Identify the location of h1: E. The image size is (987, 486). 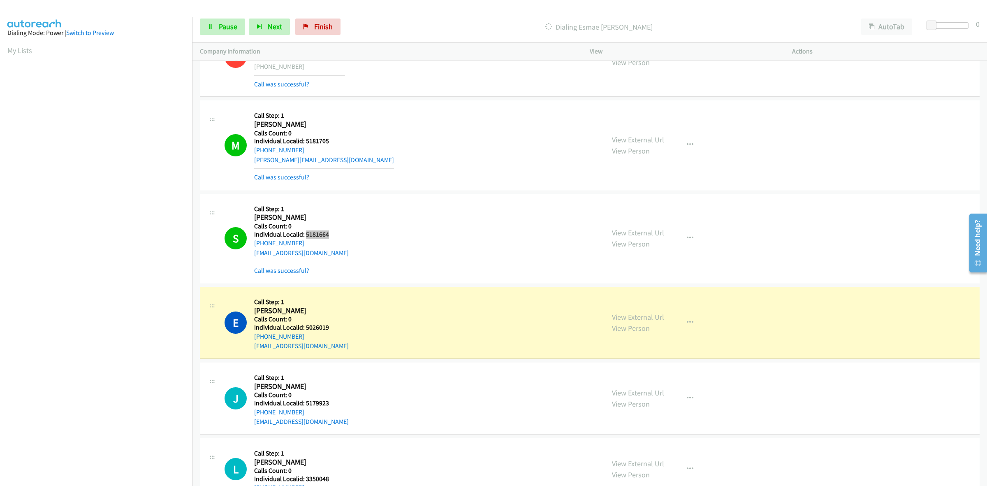
(236, 322).